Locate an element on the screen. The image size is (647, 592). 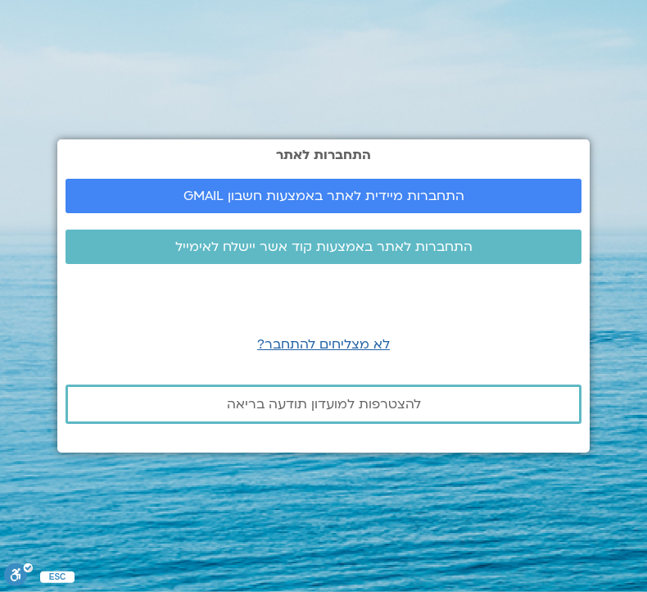
a: התחברות מיידית לאתר באמצעות חשבון GMAIL is located at coordinates (324, 196).